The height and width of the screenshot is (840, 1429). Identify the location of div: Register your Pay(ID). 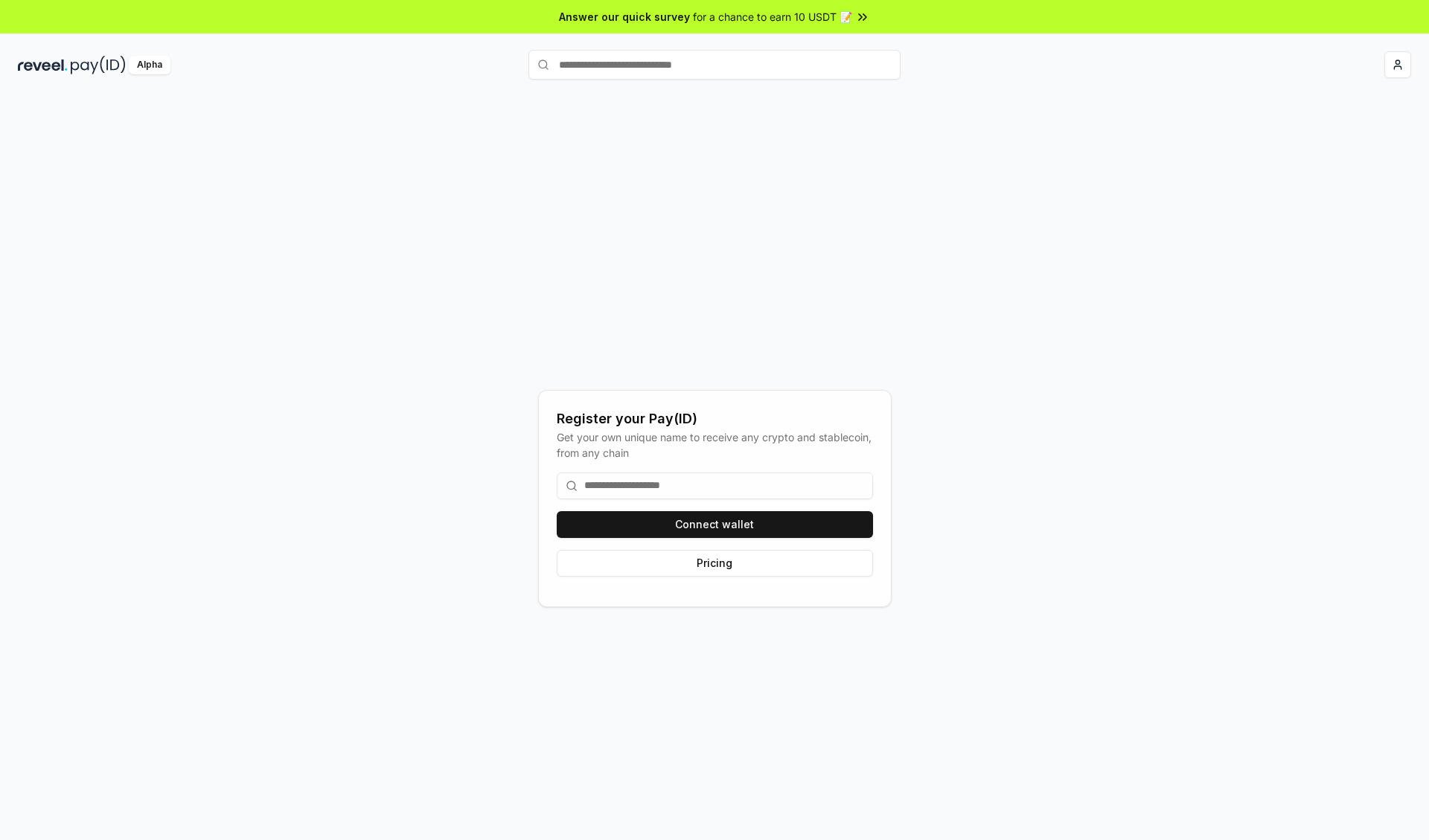
(714, 419).